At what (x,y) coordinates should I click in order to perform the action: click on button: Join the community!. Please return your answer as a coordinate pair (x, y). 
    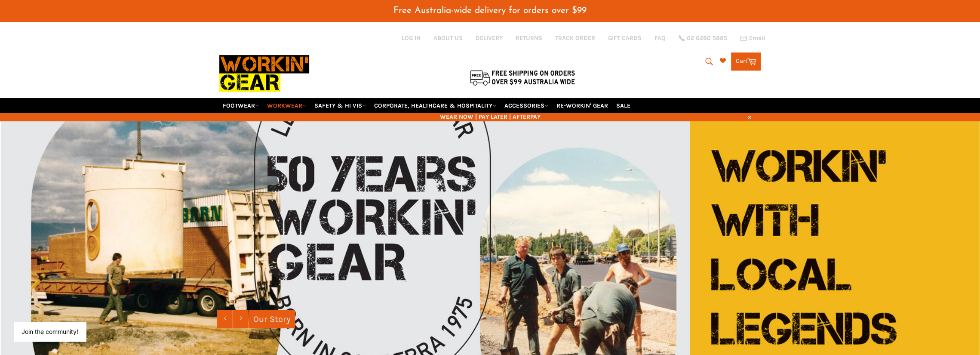
    Looking at the image, I should click on (50, 331).